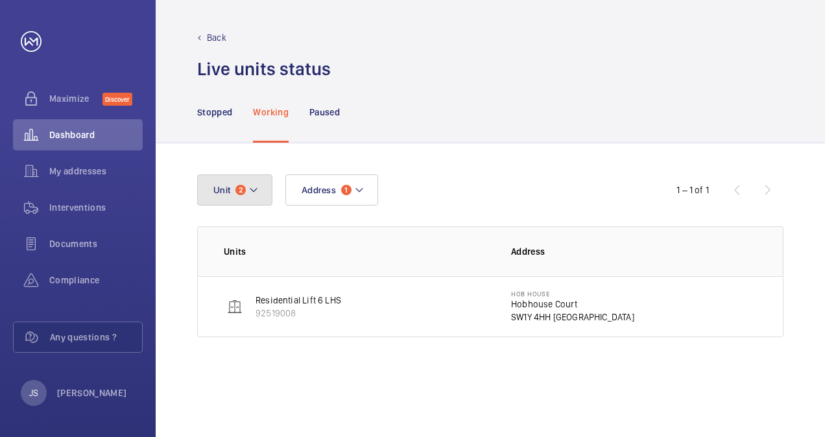 This screenshot has height=437, width=825. What do you see at coordinates (332, 190) in the screenshot?
I see `button: Address1` at bounding box center [332, 190].